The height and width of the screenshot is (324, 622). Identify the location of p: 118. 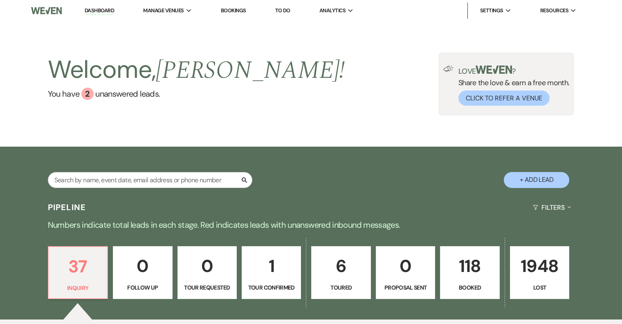
(470, 265).